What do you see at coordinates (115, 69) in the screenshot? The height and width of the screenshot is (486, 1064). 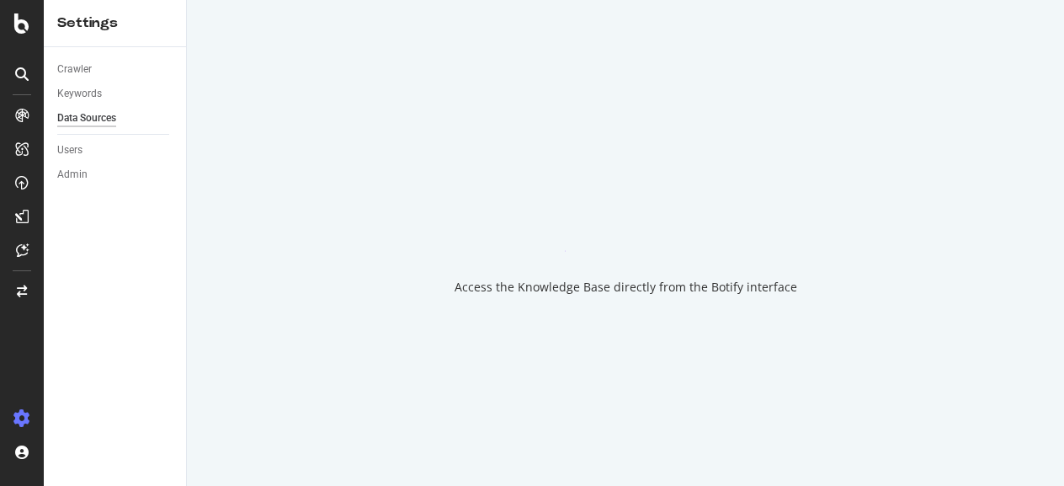 I see `a: Crawler` at bounding box center [115, 69].